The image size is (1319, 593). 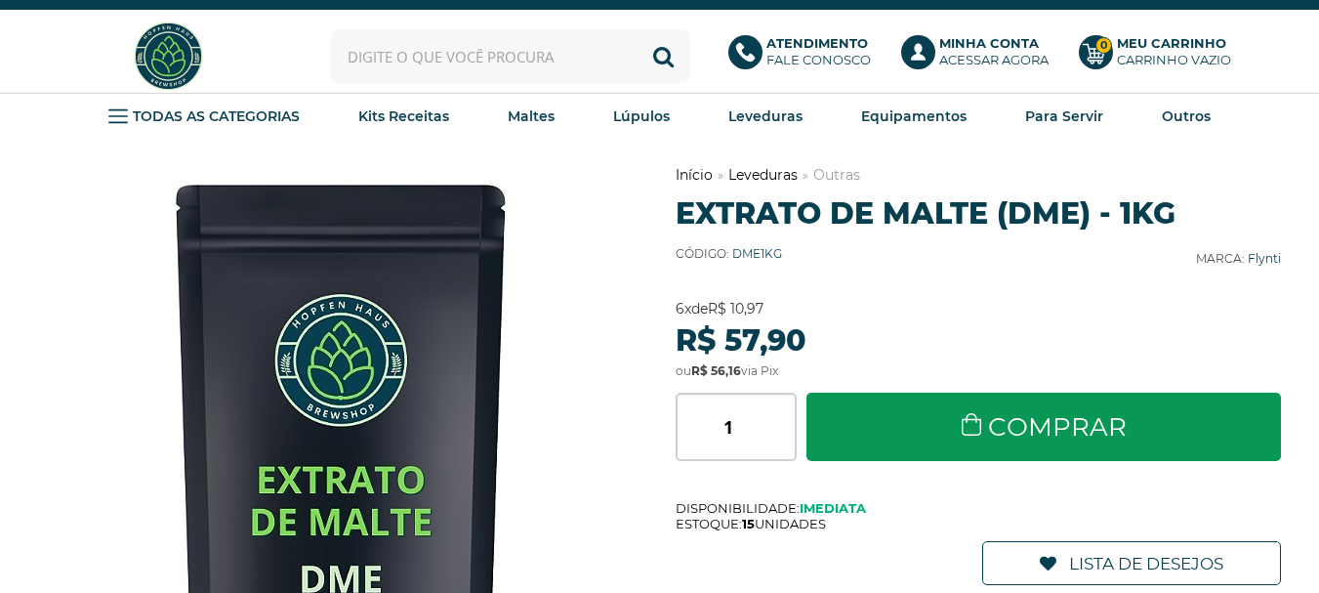 I want to click on b: Código:, so click(x=702, y=253).